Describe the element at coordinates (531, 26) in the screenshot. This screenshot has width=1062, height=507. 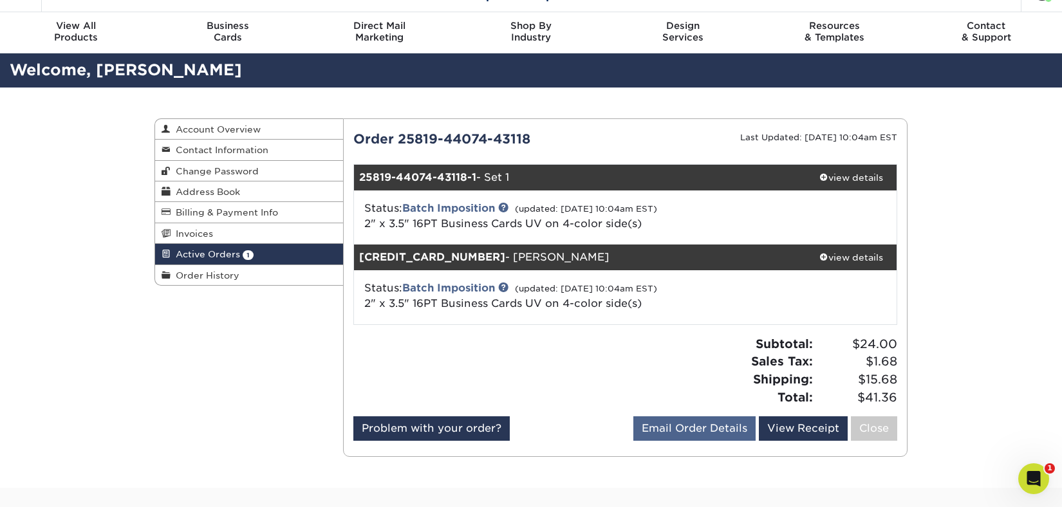
I see `span: Shop By` at that location.